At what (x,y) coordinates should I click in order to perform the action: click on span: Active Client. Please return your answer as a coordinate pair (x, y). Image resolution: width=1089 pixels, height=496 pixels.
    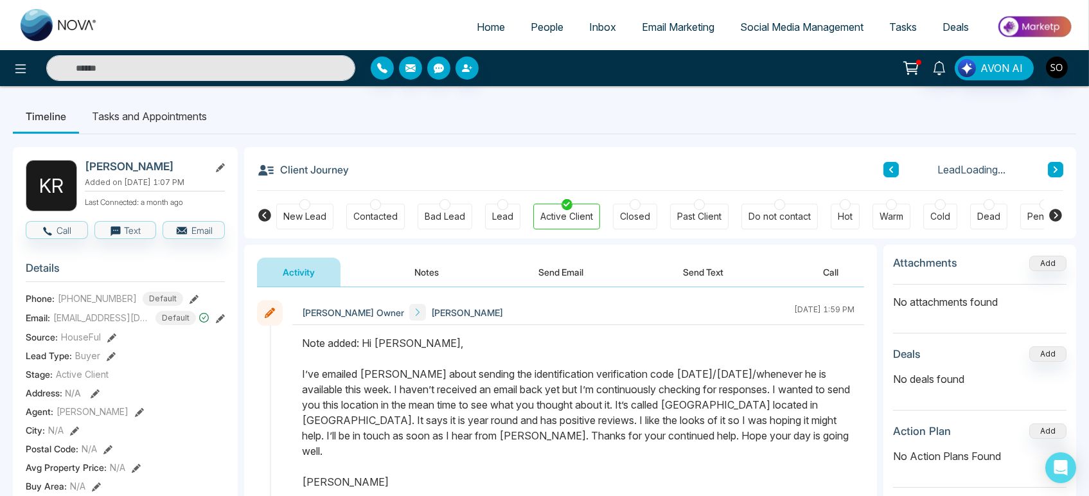
    Looking at the image, I should click on (82, 374).